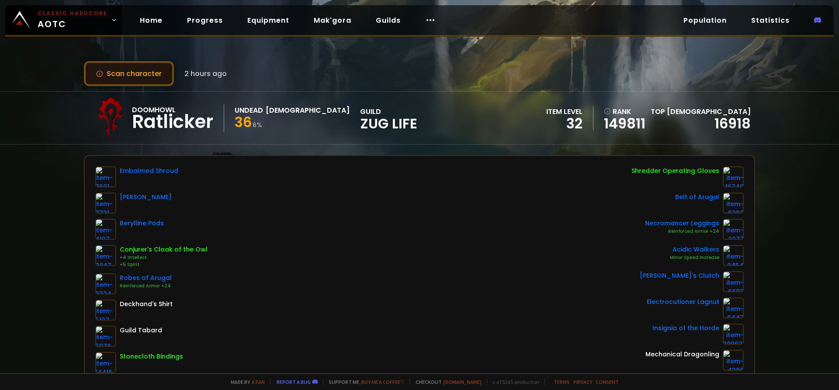  Describe the element at coordinates (106, 256) in the screenshot. I see `img: item-9847` at that location.